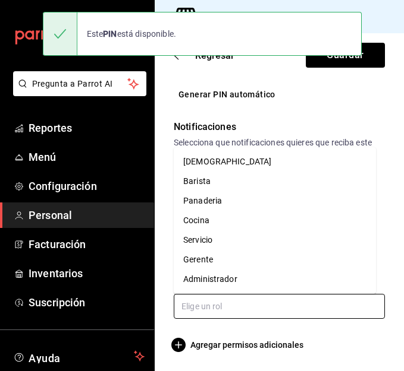 The width and height of the screenshot is (404, 371). What do you see at coordinates (275, 279) in the screenshot?
I see `li: Administrador` at bounding box center [275, 279].